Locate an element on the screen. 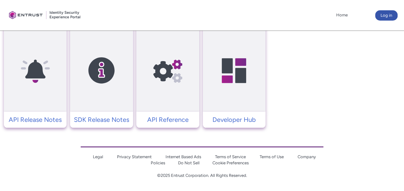  a: SDK Release Notes is located at coordinates (101, 120).